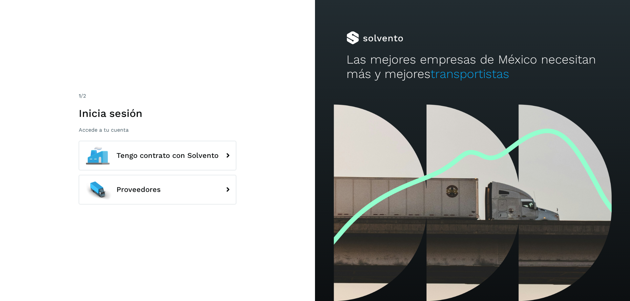 This screenshot has width=630, height=301. What do you see at coordinates (138, 190) in the screenshot?
I see `span: Proveedores` at bounding box center [138, 190].